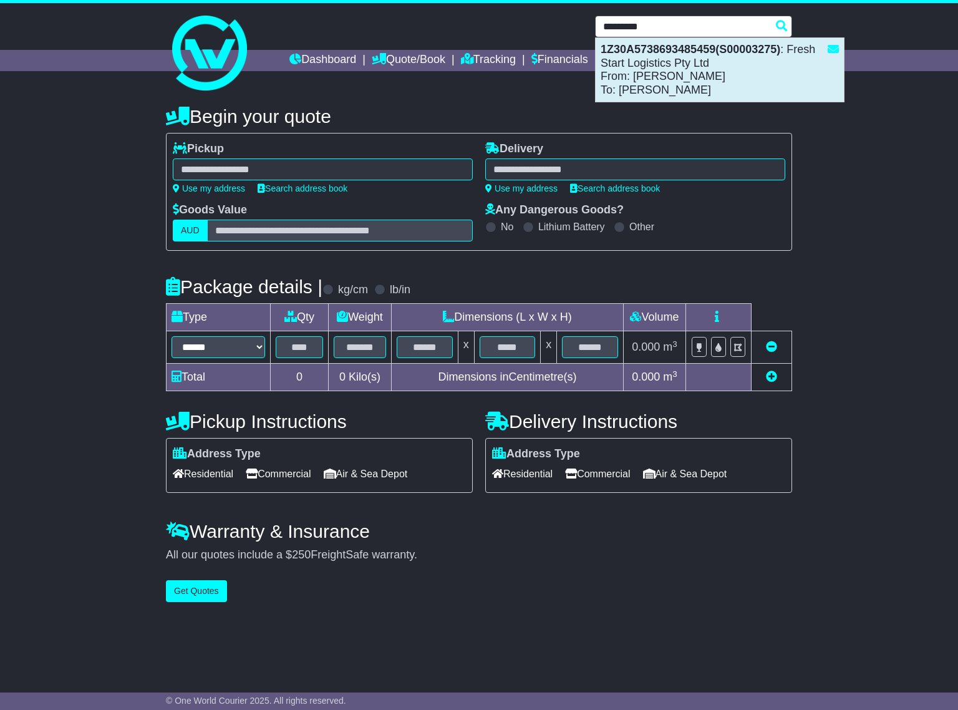 The image size is (958, 710). What do you see at coordinates (772, 347) in the screenshot?
I see `a: Remove this item` at bounding box center [772, 347].